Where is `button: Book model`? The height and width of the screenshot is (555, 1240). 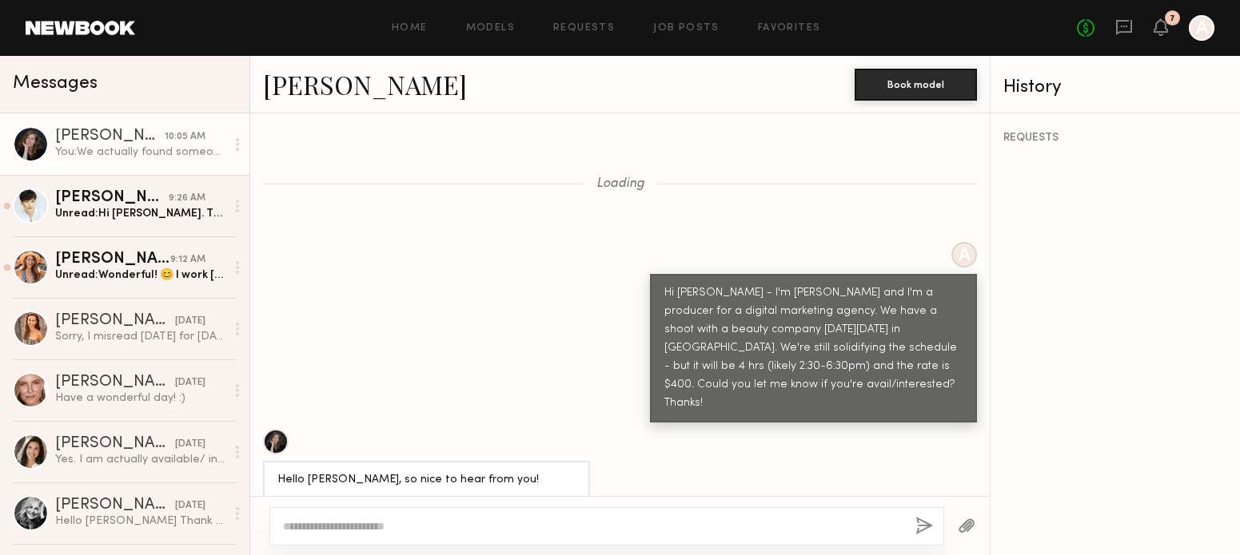 button: Book model is located at coordinates (915, 85).